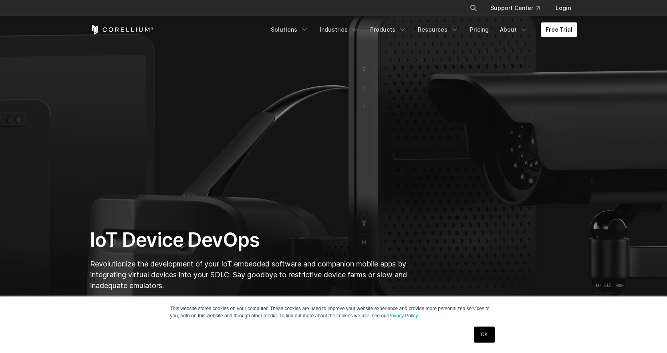  What do you see at coordinates (340, 30) in the screenshot?
I see `a: Industries` at bounding box center [340, 30].